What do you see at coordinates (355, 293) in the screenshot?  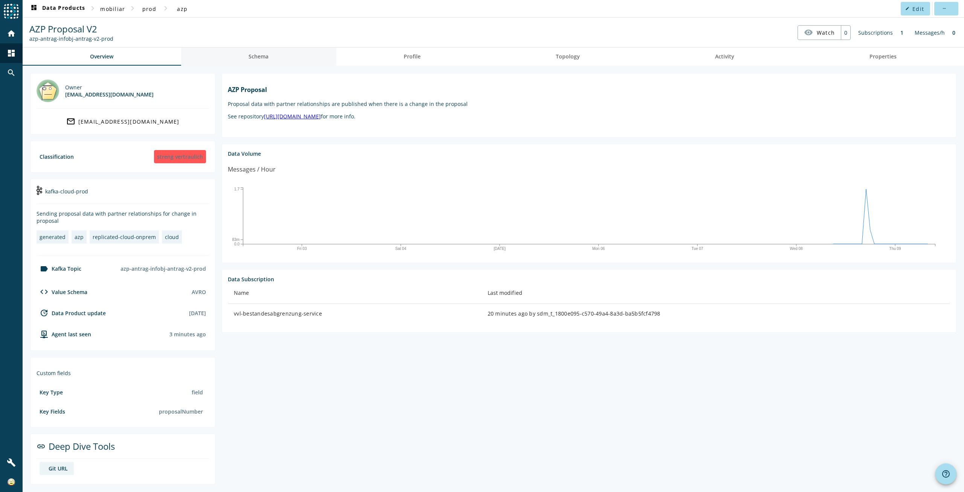 I see `th: Name` at bounding box center [355, 293].